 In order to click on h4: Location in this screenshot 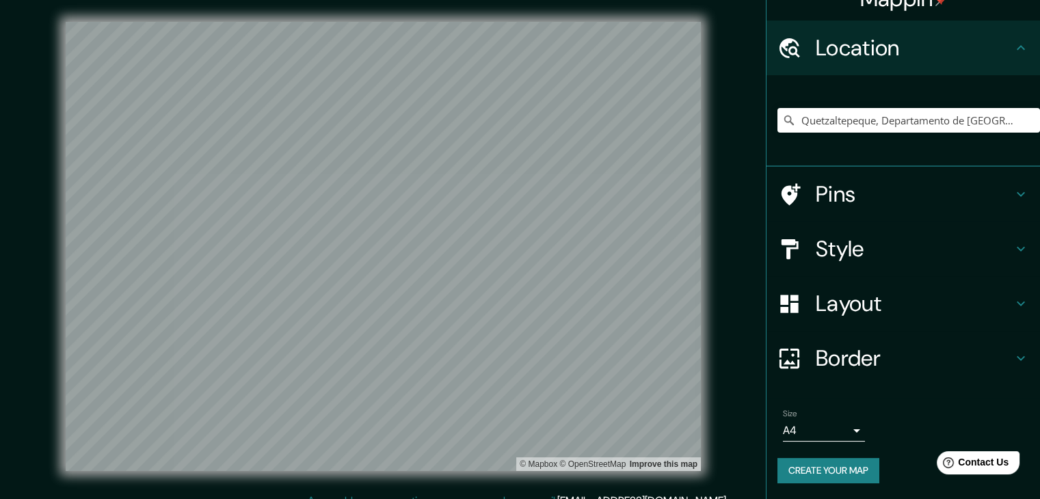, I will do `click(914, 48)`.